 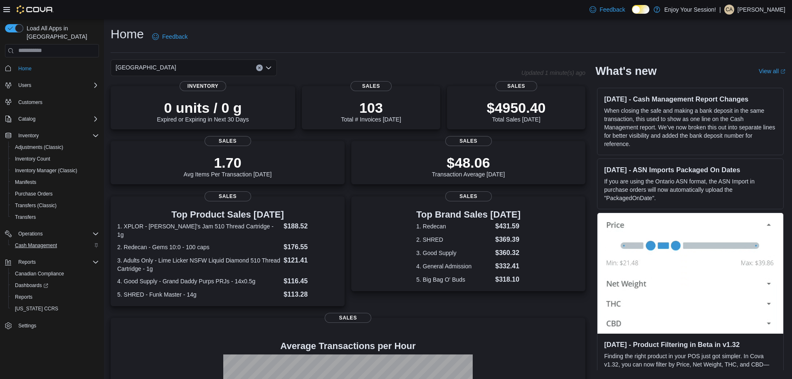 I want to click on button: Cash Management, so click(x=55, y=245).